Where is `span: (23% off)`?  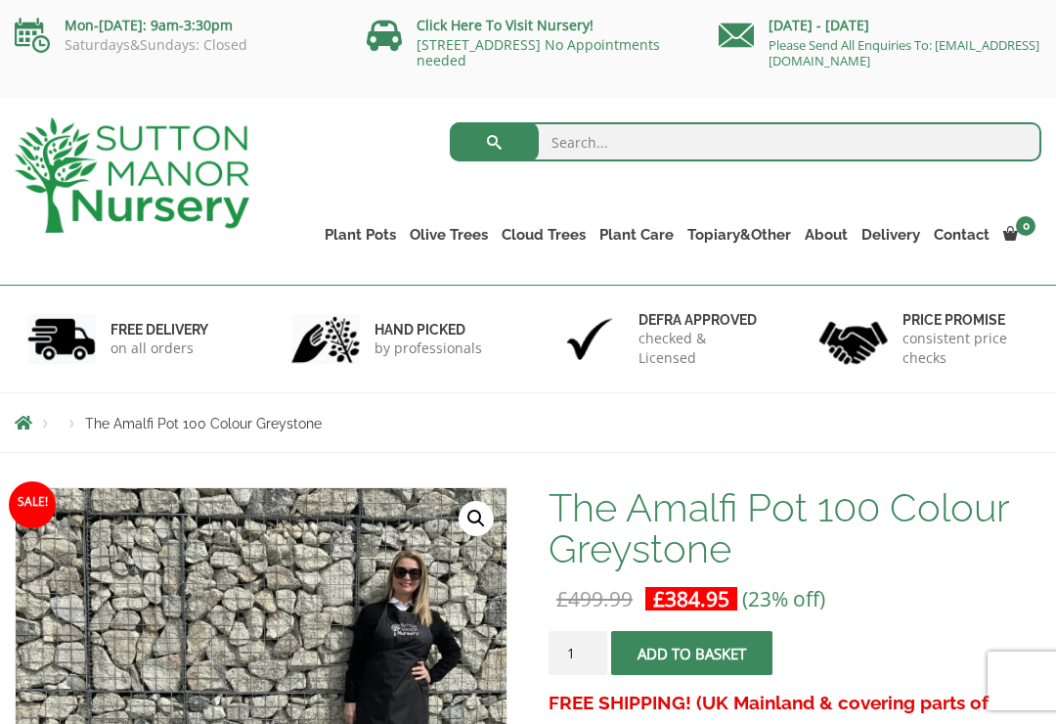
span: (23% off) is located at coordinates (783, 598).